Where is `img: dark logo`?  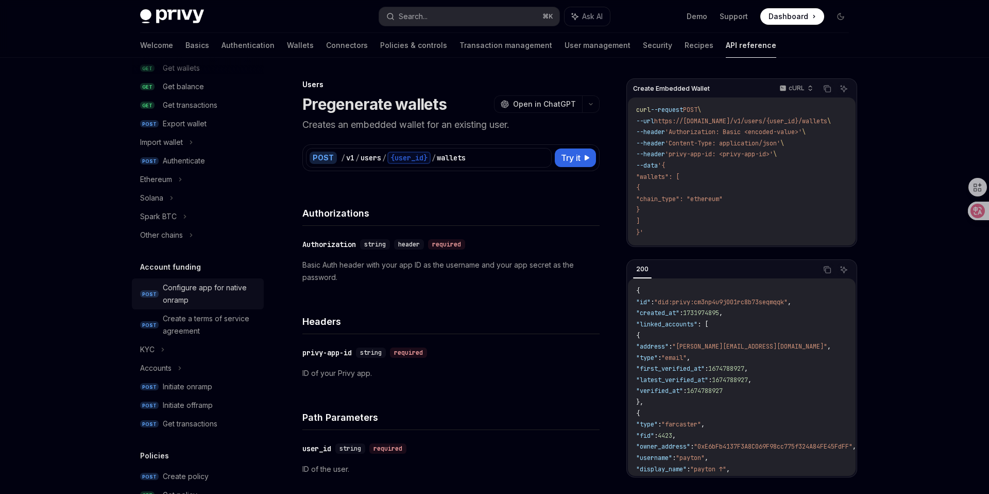 img: dark logo is located at coordinates (172, 16).